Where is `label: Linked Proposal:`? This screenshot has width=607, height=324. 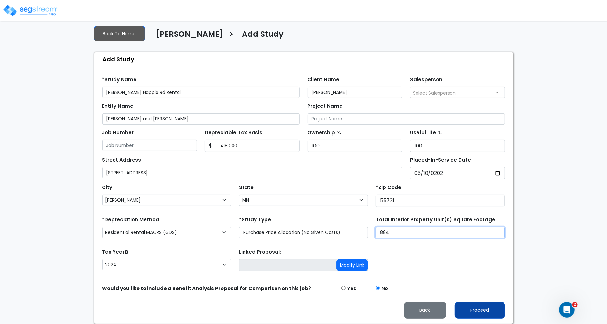 label: Linked Proposal: is located at coordinates (260, 252).